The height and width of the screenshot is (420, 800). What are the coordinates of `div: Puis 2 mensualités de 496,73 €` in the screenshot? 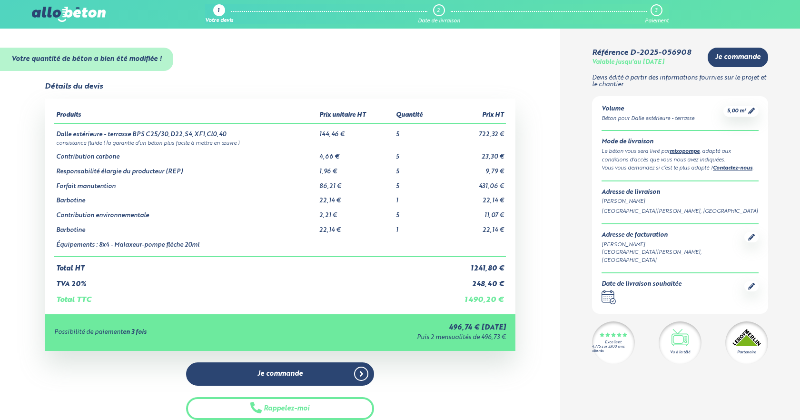 It's located at (395, 337).